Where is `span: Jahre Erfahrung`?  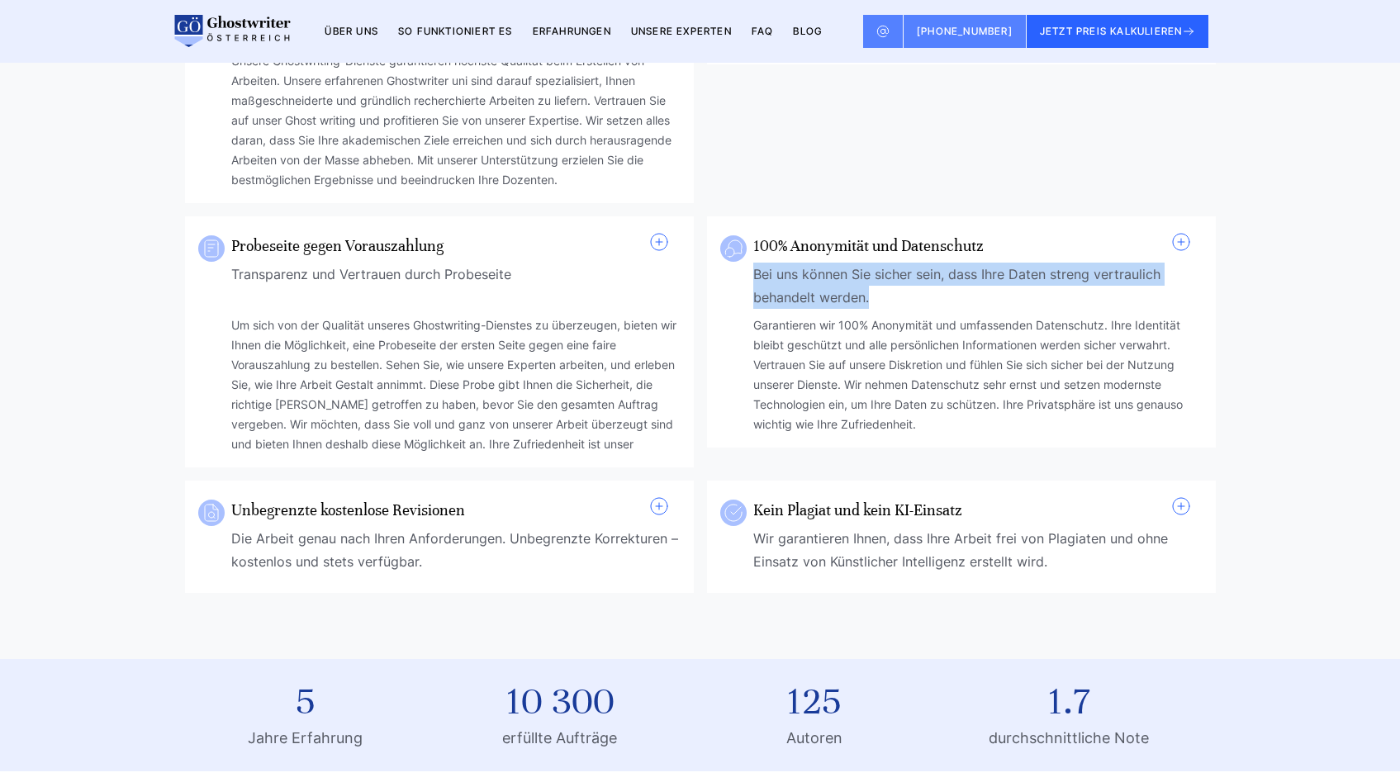 span: Jahre Erfahrung is located at coordinates (305, 739).